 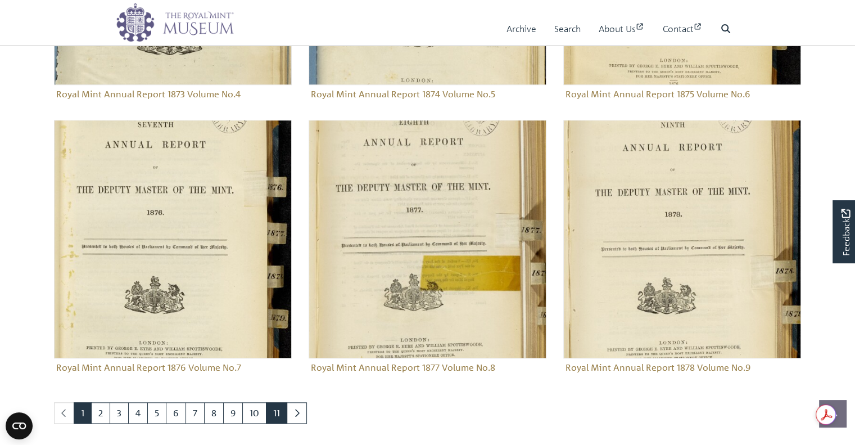 I want to click on li: Previous page, so click(x=64, y=413).